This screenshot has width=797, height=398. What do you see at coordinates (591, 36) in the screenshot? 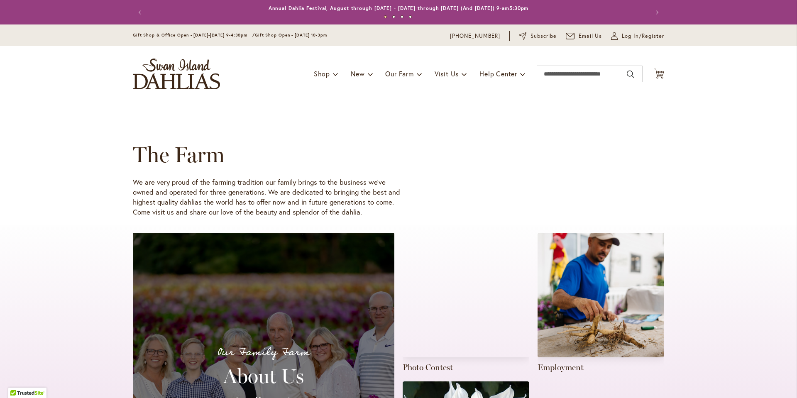
I see `span: Email Us` at bounding box center [591, 36].